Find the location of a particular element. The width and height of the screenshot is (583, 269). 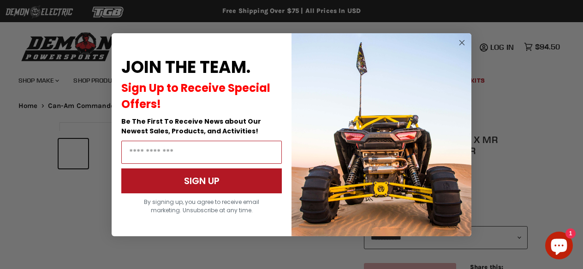

button: SIGN UP is located at coordinates (202, 181).